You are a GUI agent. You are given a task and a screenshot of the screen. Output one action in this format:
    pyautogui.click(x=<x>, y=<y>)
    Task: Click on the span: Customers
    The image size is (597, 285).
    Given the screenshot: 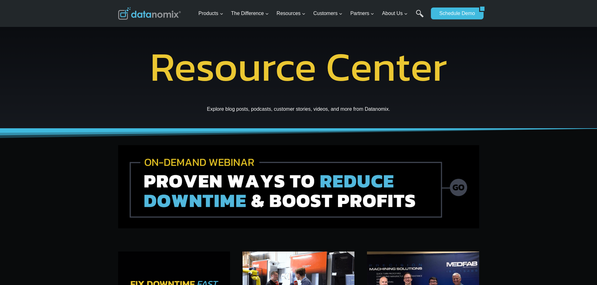 What is the action you would take?
    pyautogui.click(x=328, y=13)
    